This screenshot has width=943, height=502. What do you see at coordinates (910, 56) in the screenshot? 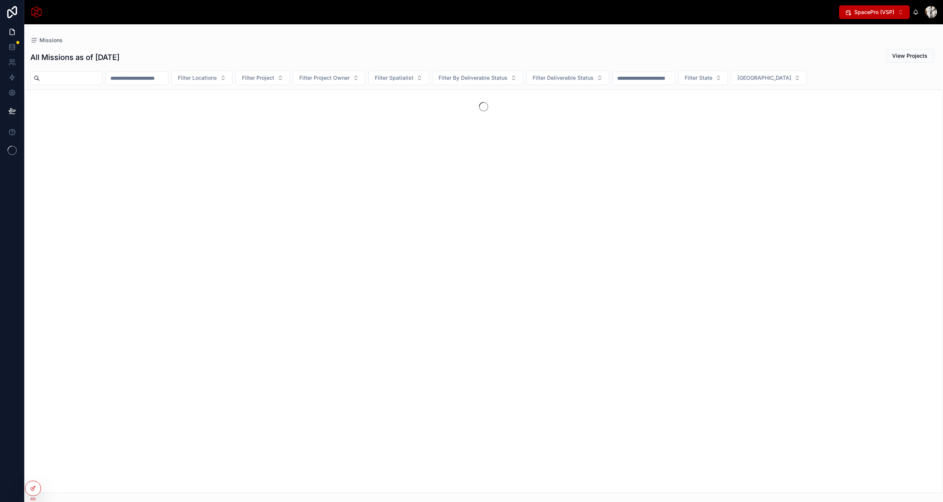
I see `span: View Projects` at bounding box center [910, 56].